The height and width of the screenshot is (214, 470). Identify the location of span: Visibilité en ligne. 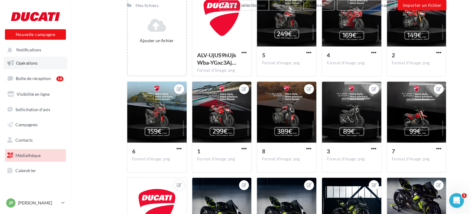
(33, 94).